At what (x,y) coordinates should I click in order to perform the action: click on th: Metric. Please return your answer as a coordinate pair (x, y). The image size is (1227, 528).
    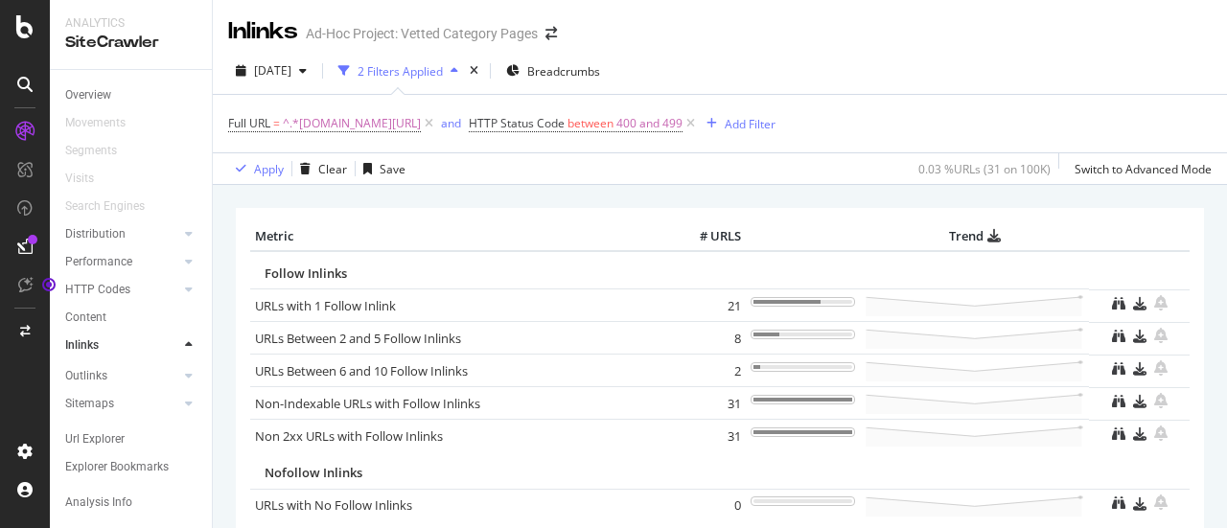
    Looking at the image, I should click on (459, 237).